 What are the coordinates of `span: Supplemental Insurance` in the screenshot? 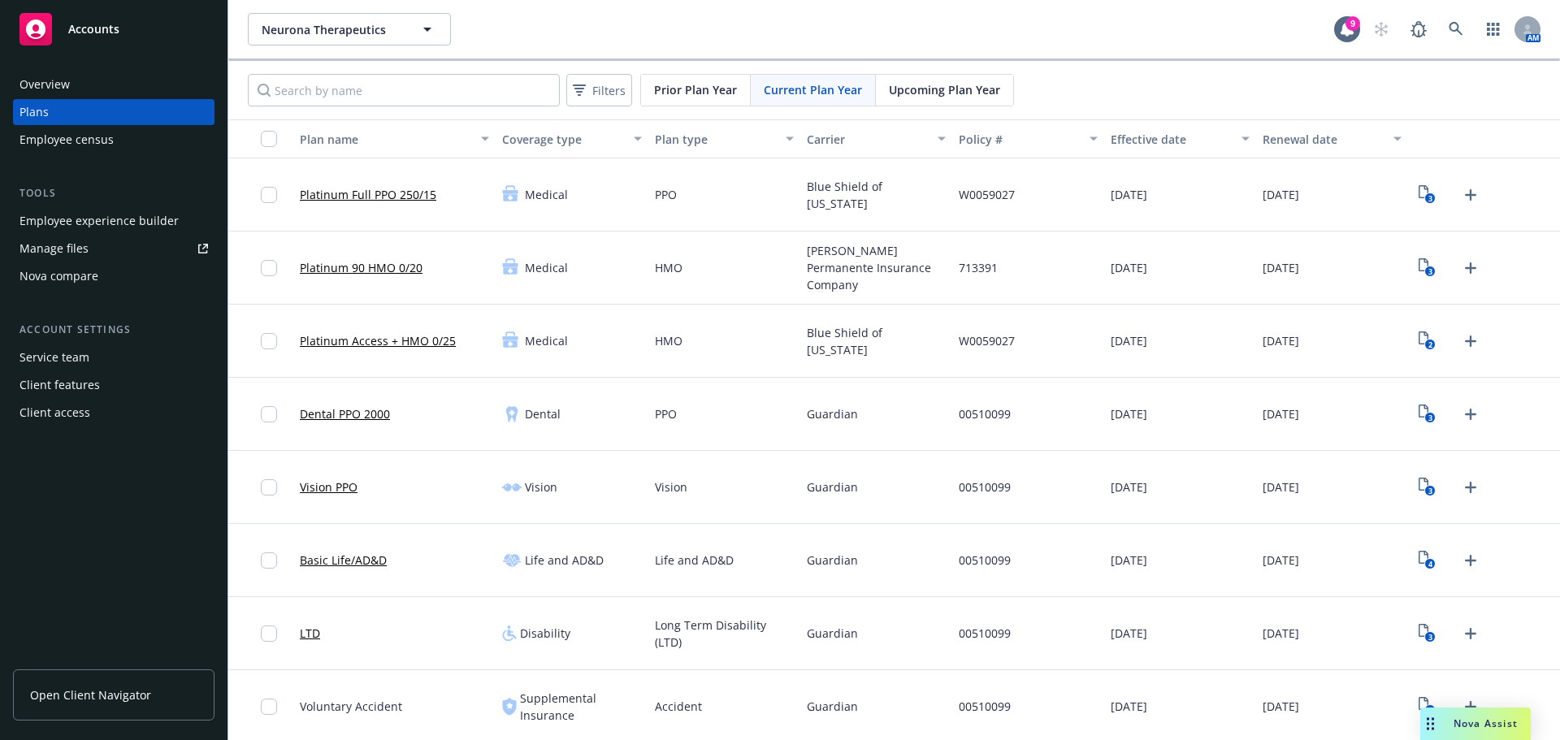 It's located at (580, 707).